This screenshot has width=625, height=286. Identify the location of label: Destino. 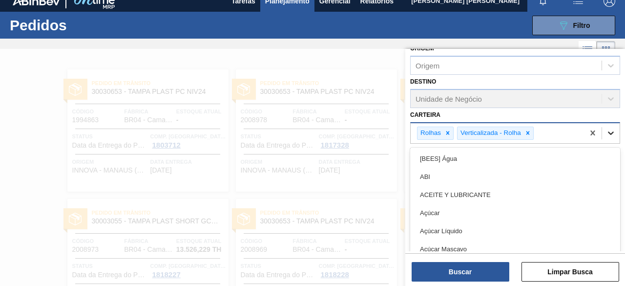
(423, 82).